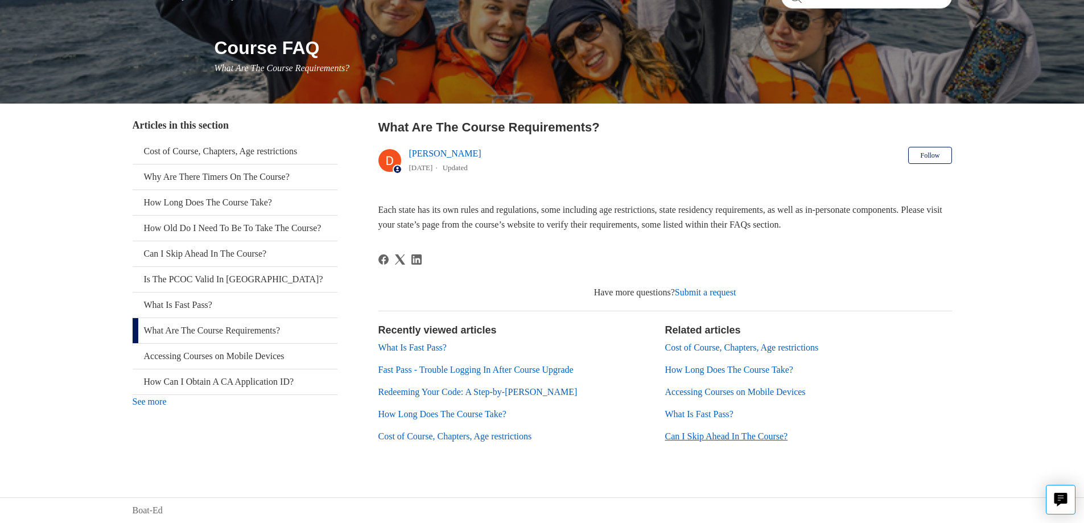 This screenshot has width=1084, height=523. I want to click on a: How Can I Obtain A CA Application ID?, so click(235, 382).